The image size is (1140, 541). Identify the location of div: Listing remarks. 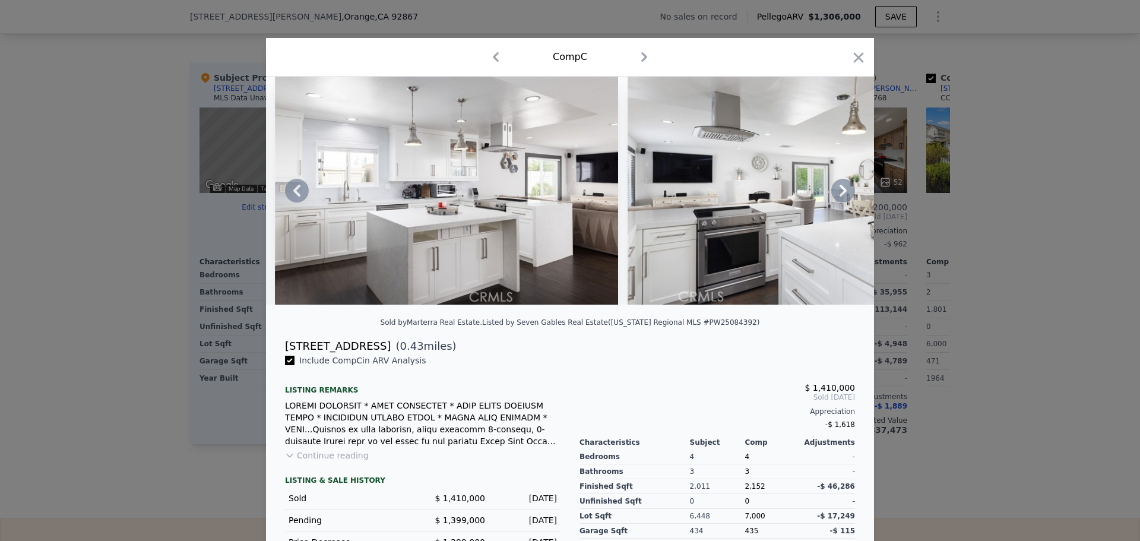
(423, 385).